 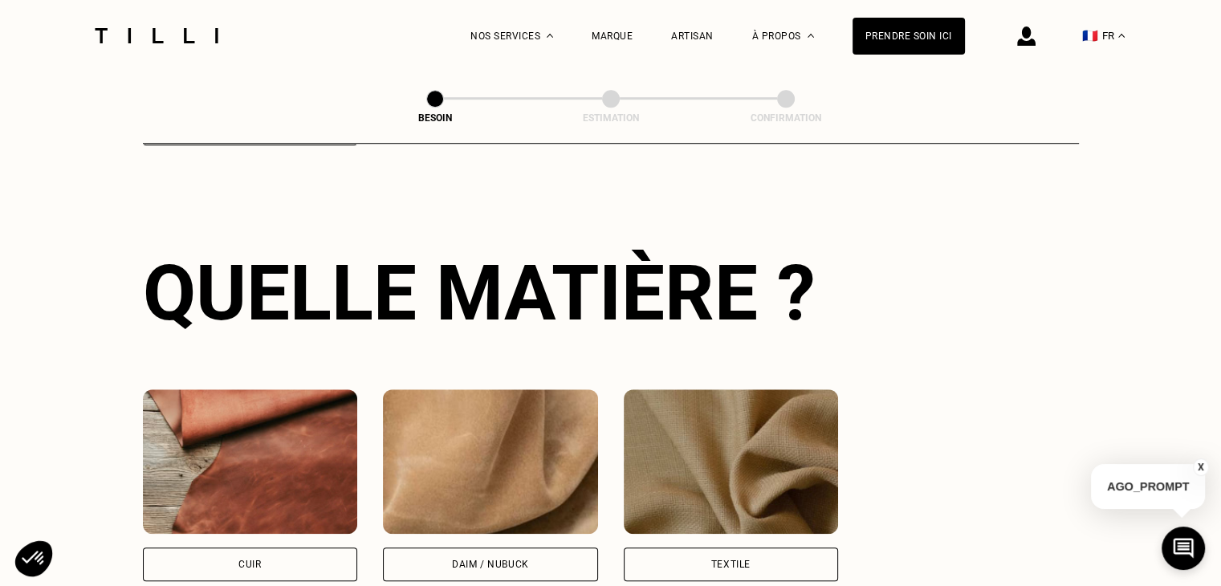 What do you see at coordinates (157, 35) in the screenshot?
I see `img: Logo du service de couturière Tilli` at bounding box center [157, 35].